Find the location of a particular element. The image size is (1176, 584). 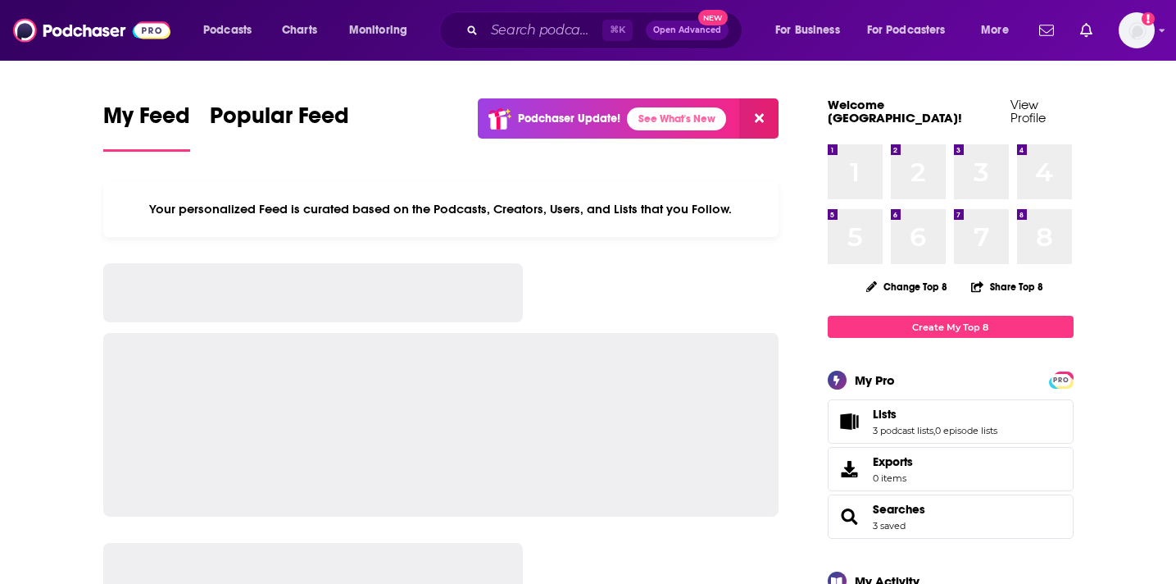

a: Exports is located at coordinates (951, 469).